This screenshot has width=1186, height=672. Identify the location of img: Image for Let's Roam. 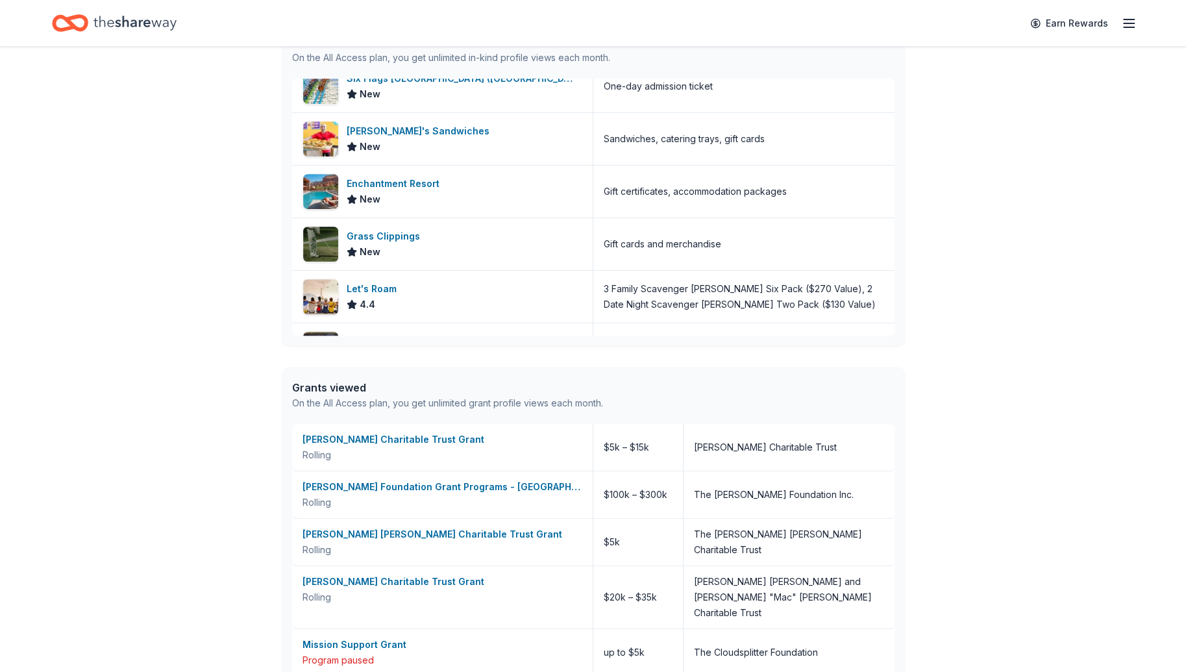
(321, 297).